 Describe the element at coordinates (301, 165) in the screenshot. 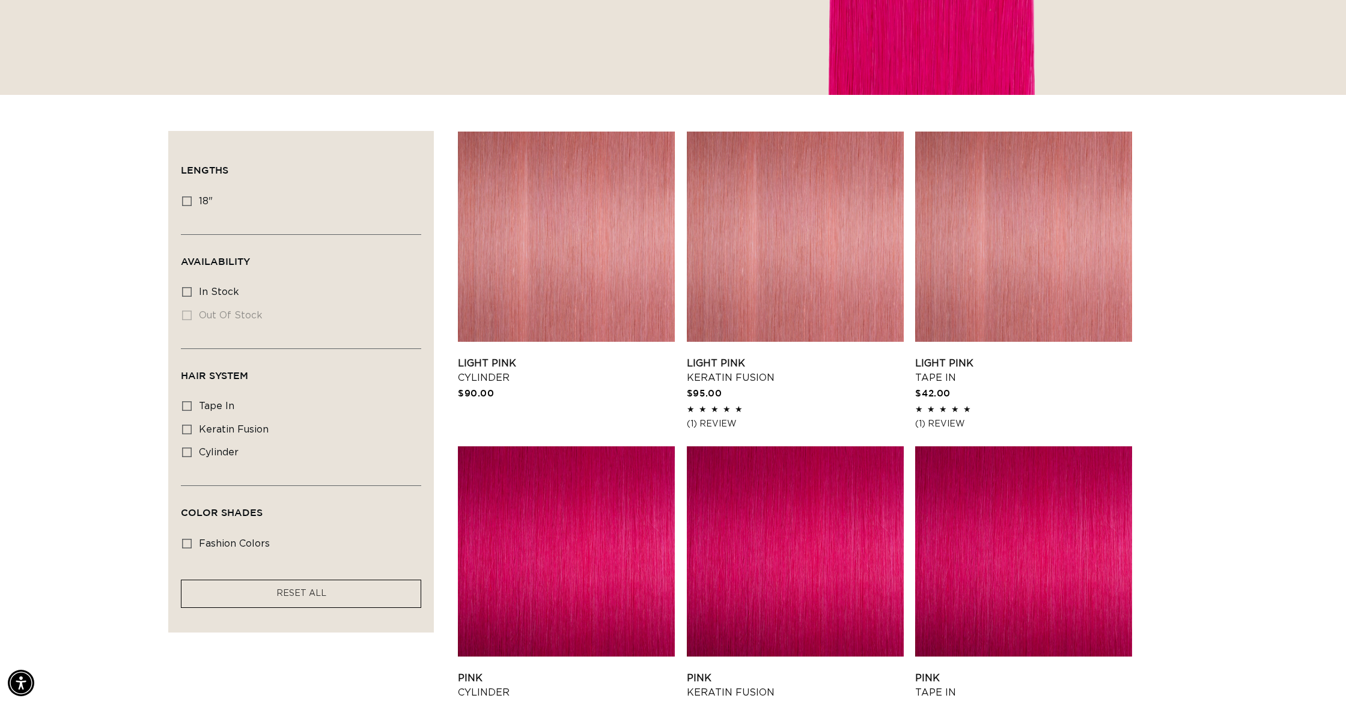

I see `summary: Lengths (0 selected)` at that location.